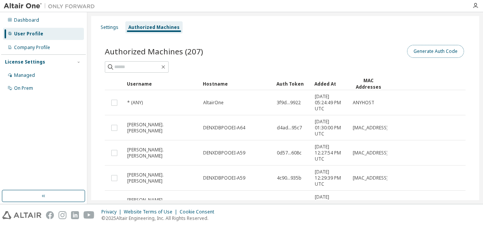 This screenshot has height=226, width=483. Describe the element at coordinates (154, 27) in the screenshot. I see `div: Authorized Machines` at that location.